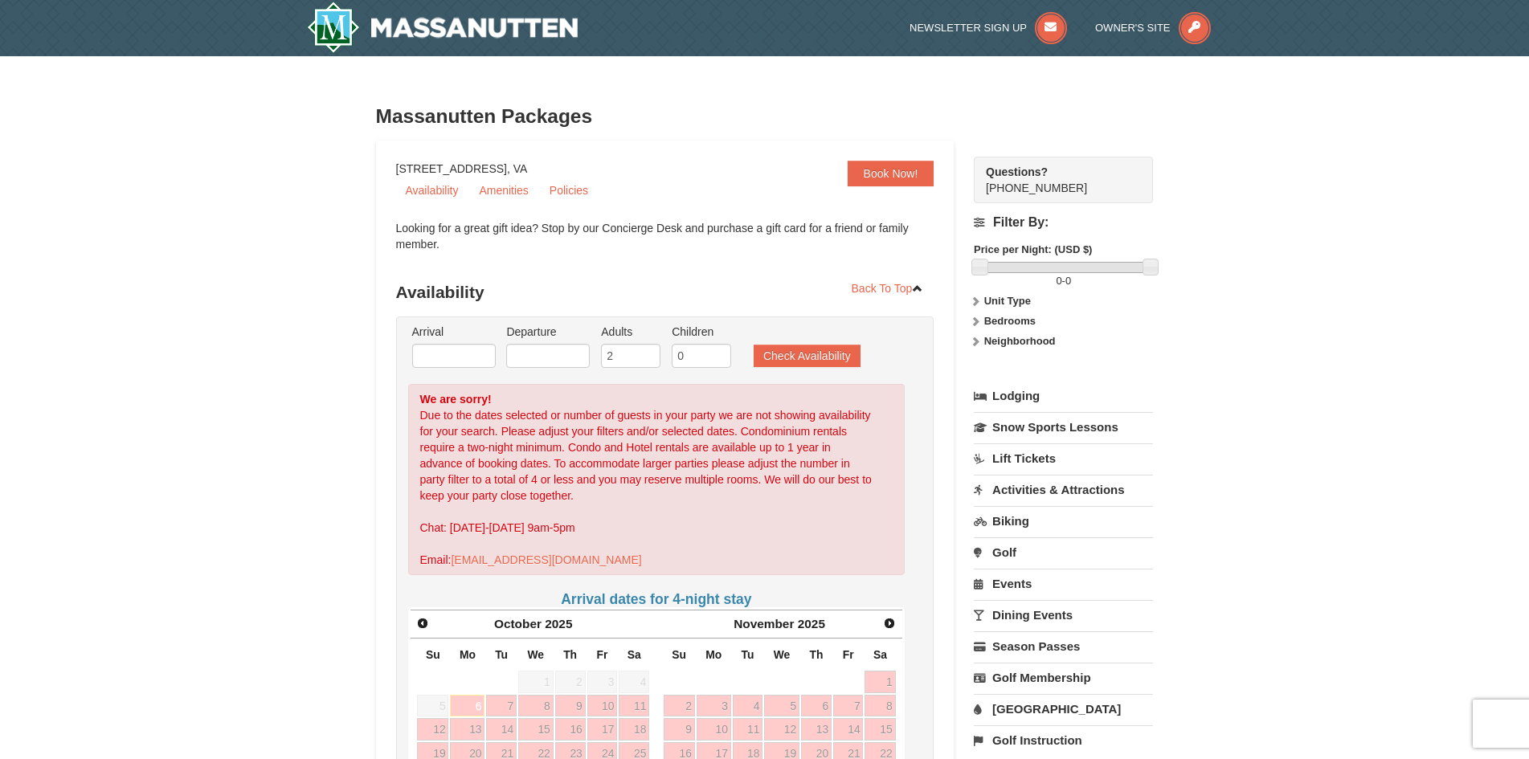  What do you see at coordinates (1010, 321) in the screenshot?
I see `strong: Bedrooms` at bounding box center [1010, 321].